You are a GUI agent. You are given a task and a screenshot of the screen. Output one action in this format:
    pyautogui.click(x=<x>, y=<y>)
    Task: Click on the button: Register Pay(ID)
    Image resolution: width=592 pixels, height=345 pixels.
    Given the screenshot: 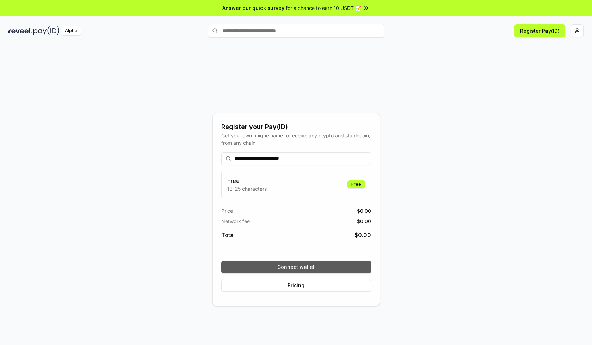 What is the action you would take?
    pyautogui.click(x=540, y=31)
    